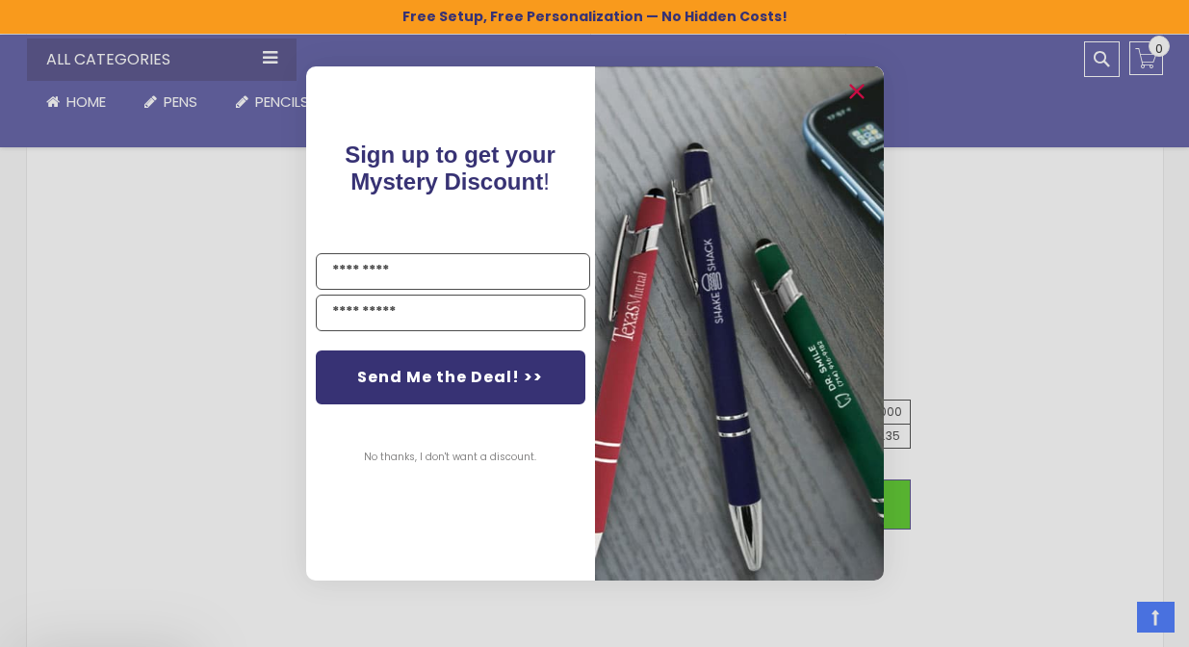  Describe the element at coordinates (739, 322) in the screenshot. I see `img: pop-up-image` at that location.